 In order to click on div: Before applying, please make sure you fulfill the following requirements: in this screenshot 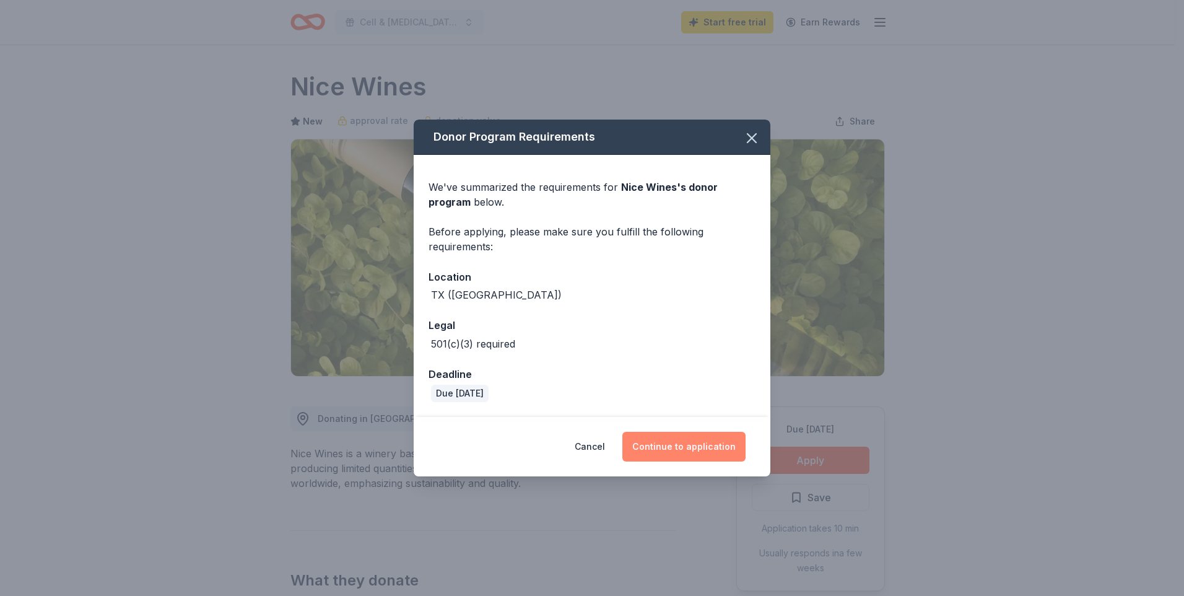, I will do `click(592, 239)`.